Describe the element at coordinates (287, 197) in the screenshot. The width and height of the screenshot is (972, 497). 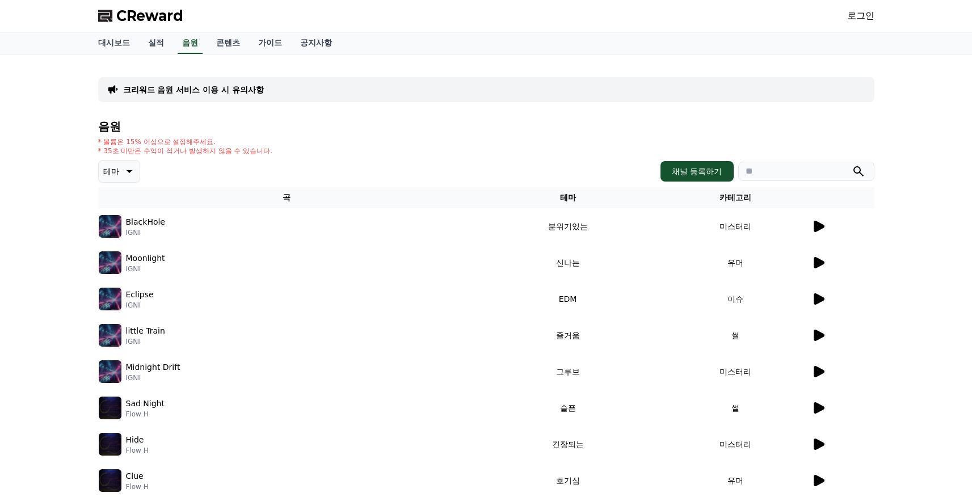
I see `th: 곡` at that location.